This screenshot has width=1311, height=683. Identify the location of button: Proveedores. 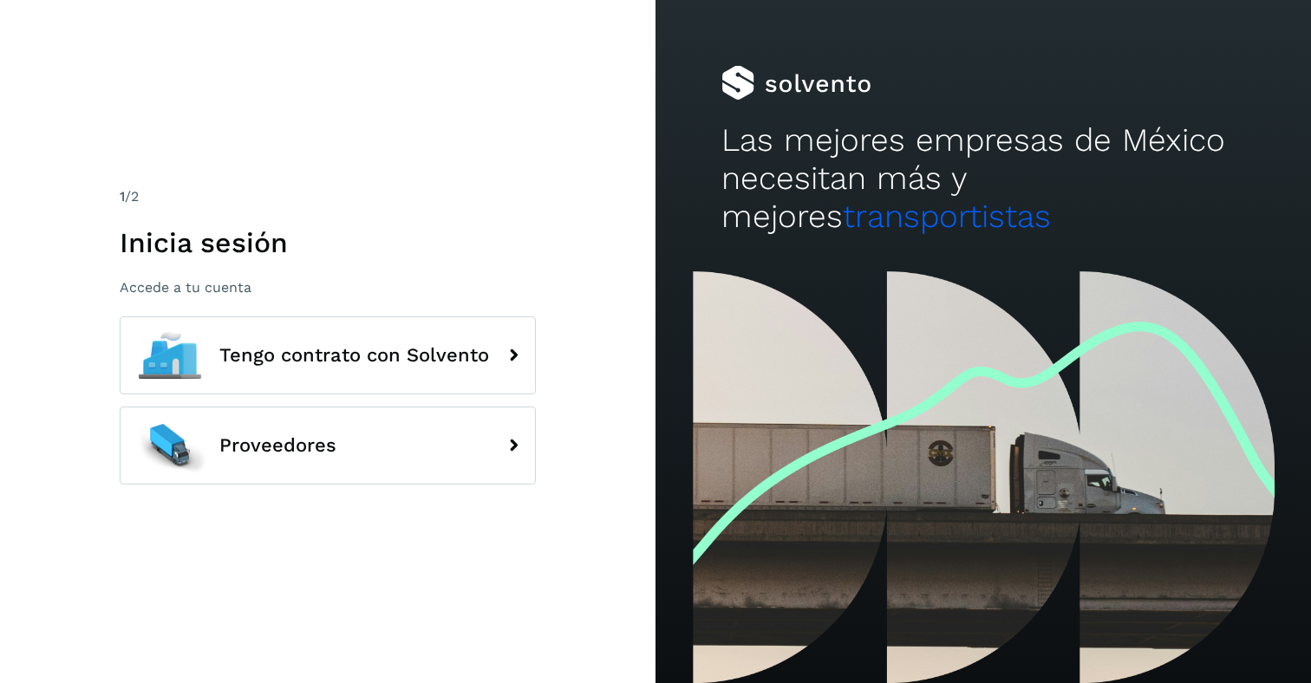
(328, 446).